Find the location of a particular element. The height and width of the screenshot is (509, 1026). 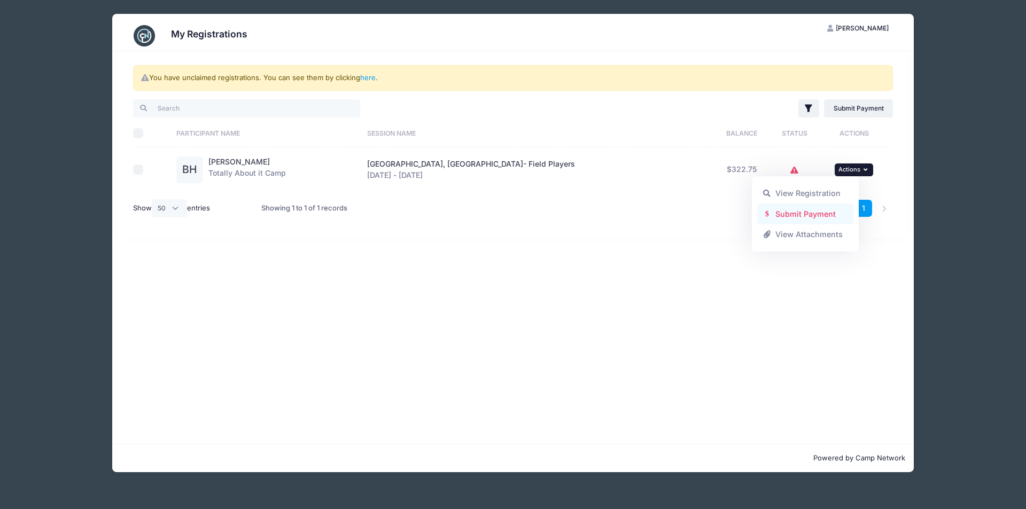

div: Showing 1 to 1 of 1 records is located at coordinates (304, 208).